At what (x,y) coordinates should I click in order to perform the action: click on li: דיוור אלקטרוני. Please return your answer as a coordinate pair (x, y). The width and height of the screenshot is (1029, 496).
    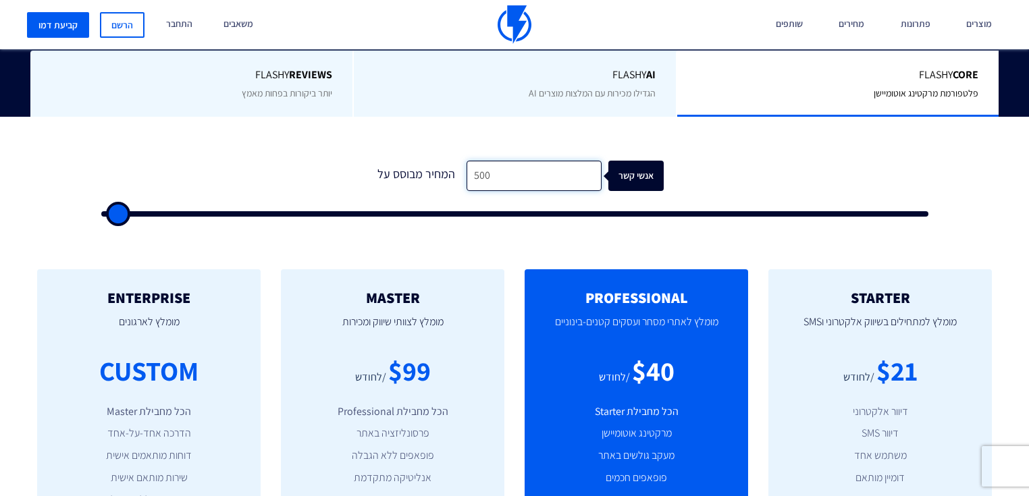
    Looking at the image, I should click on (879, 412).